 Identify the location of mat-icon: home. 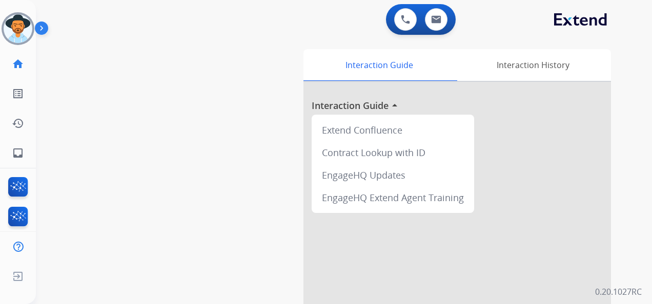
(18, 64).